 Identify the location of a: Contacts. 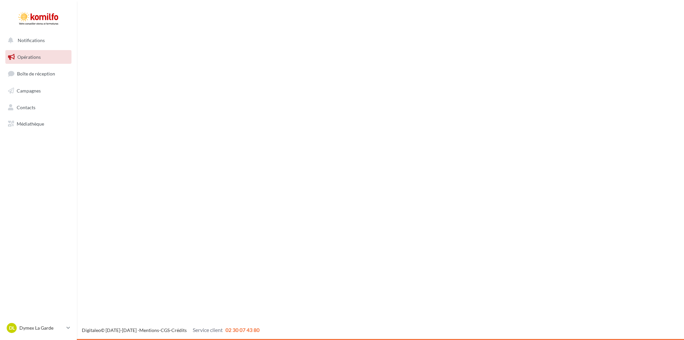
(38, 108).